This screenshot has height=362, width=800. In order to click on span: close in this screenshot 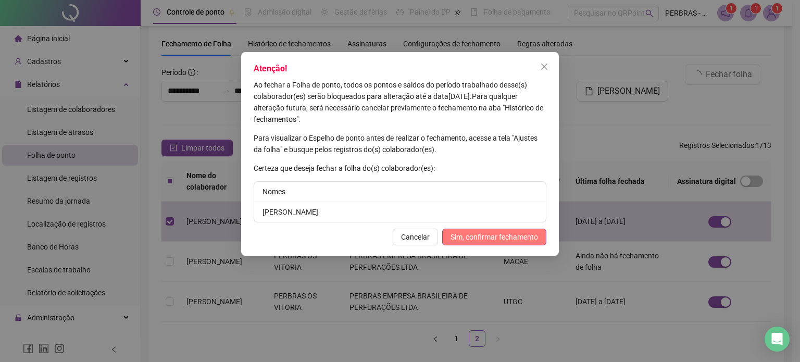, I will do `click(544, 67)`.